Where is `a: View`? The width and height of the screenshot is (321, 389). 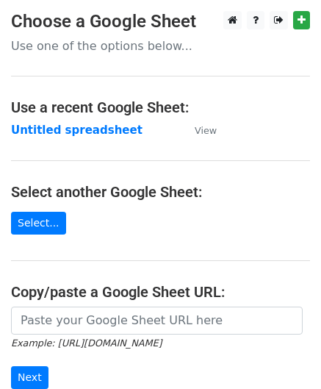 a: View is located at coordinates (198, 130).